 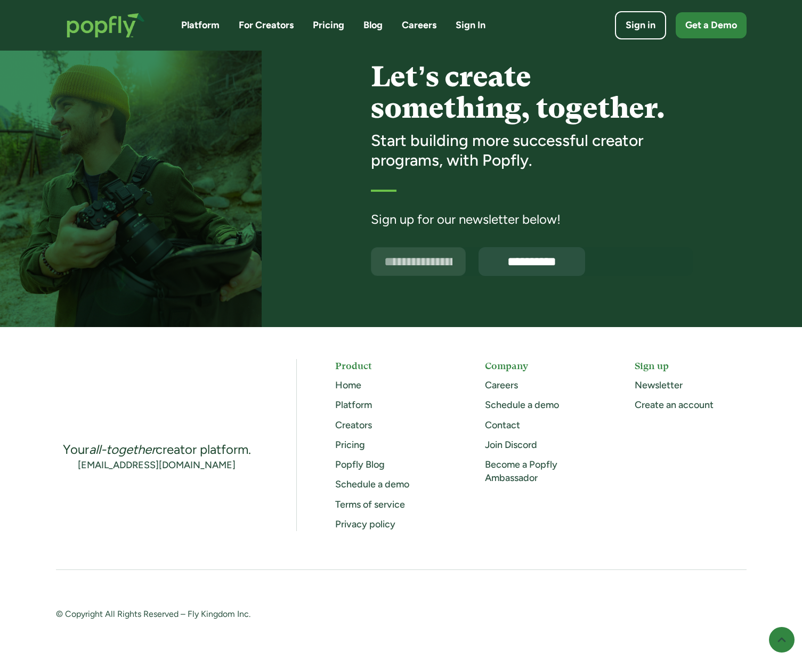 I want to click on h5: Company, so click(x=540, y=365).